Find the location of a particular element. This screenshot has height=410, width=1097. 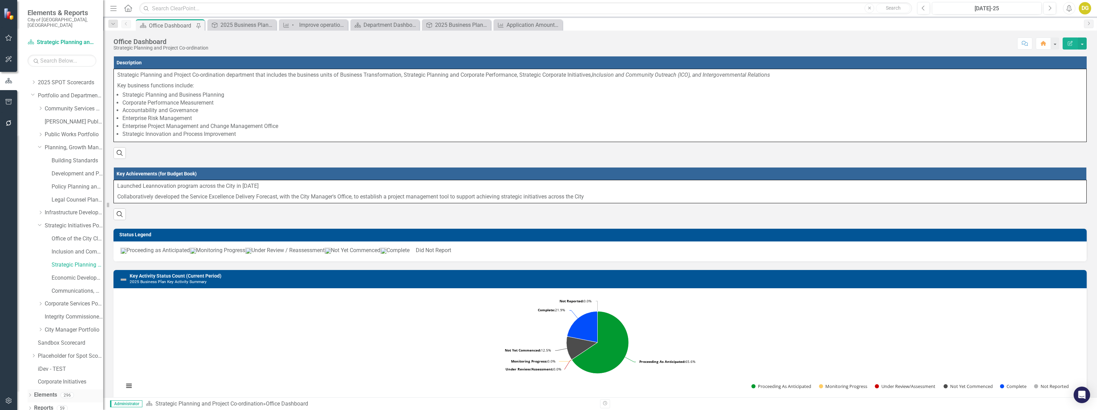

li: Enterprise Project Management and Change Management Office is located at coordinates (603, 126).